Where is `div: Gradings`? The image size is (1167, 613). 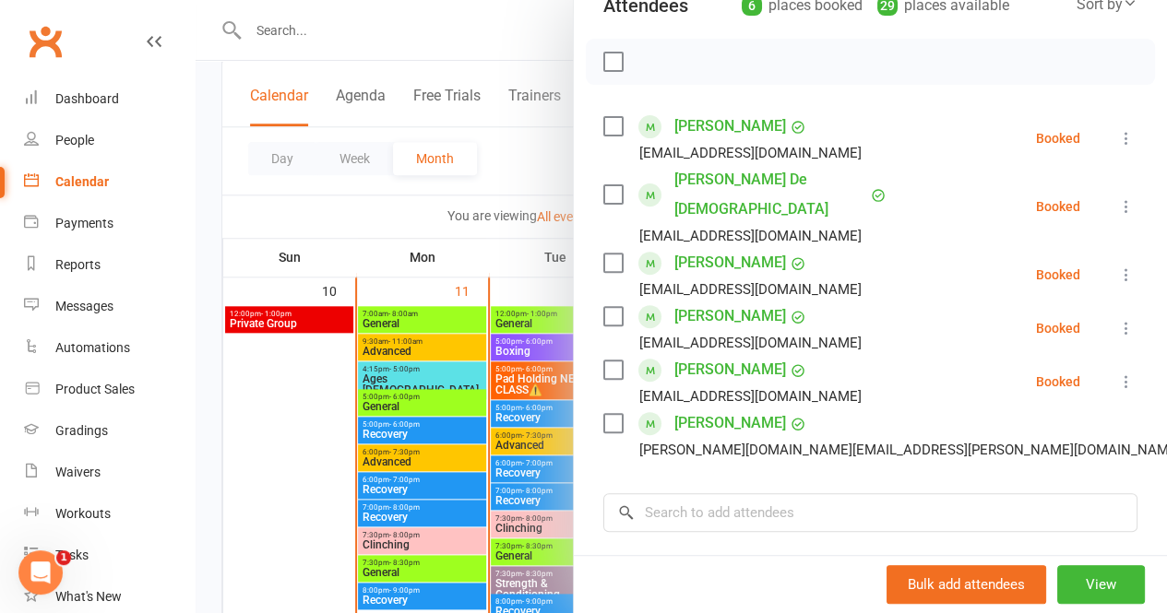
div: Gradings is located at coordinates (81, 431).